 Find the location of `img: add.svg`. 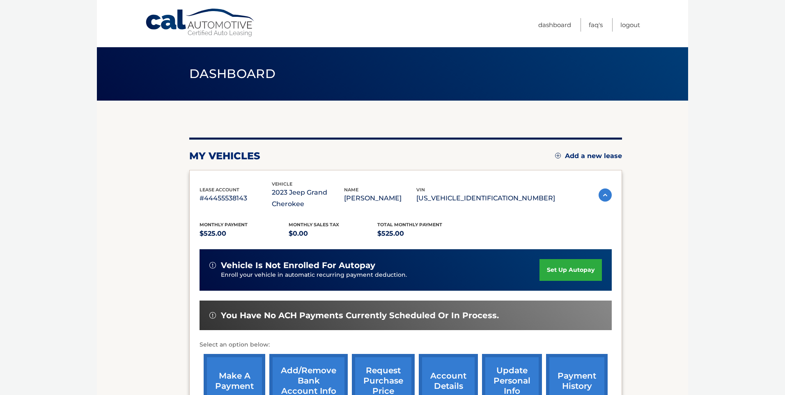

img: add.svg is located at coordinates (558, 156).